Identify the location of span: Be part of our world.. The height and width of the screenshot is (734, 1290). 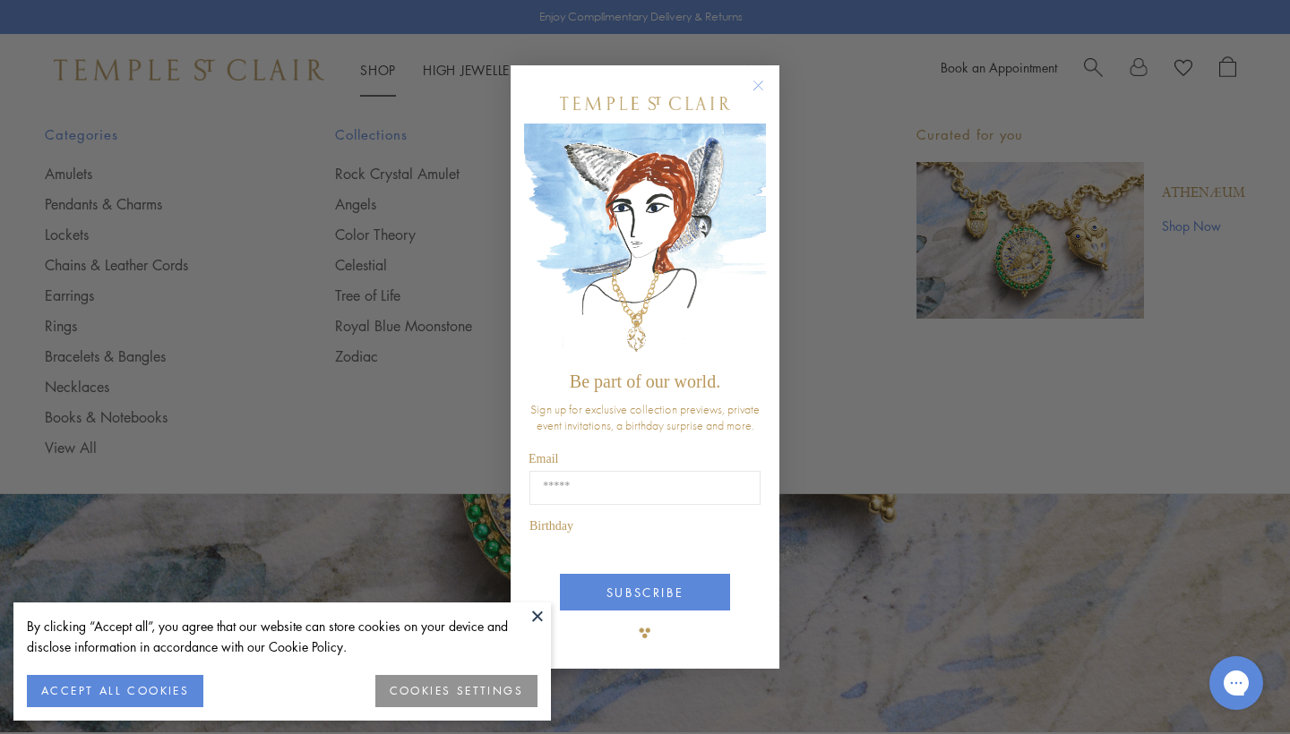
(645, 382).